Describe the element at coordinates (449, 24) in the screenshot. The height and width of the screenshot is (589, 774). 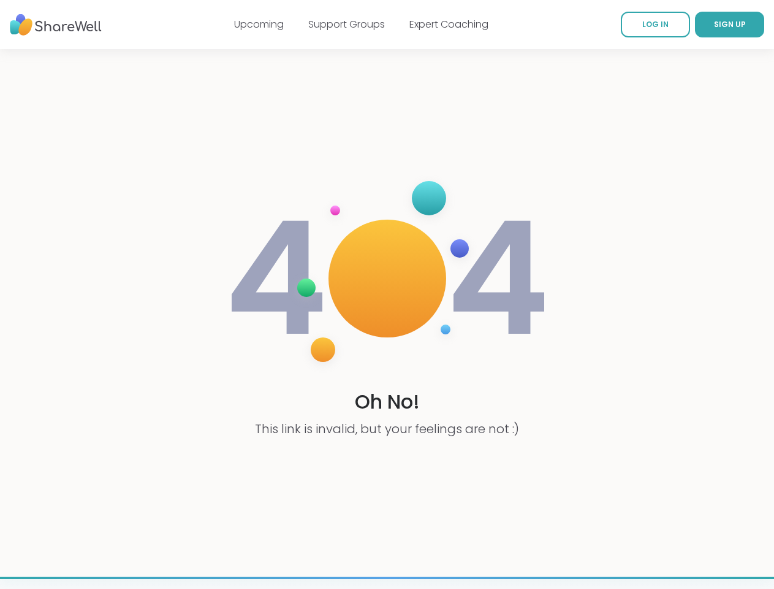
I see `a: Expert Coaching` at that location.